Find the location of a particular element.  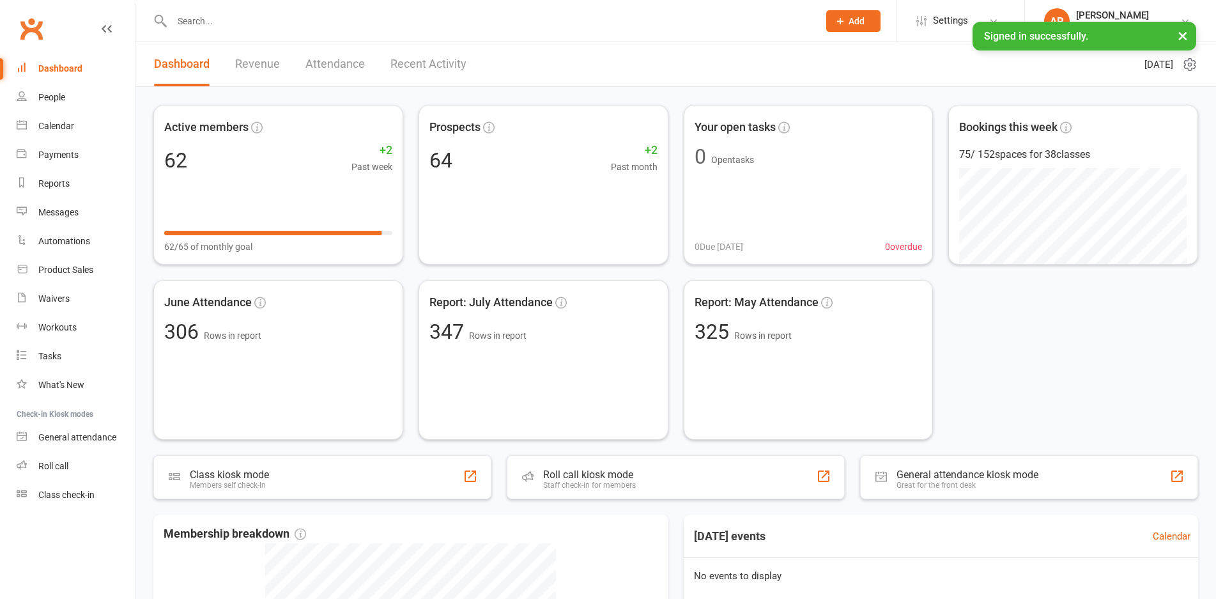

span: 325 is located at coordinates (714, 332).